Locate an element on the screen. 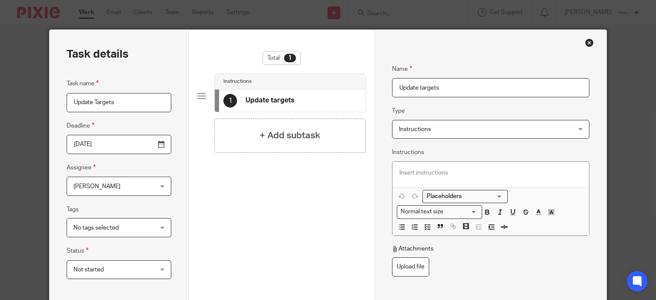 This screenshot has width=656, height=300. div: Placeholders is located at coordinates (465, 196).